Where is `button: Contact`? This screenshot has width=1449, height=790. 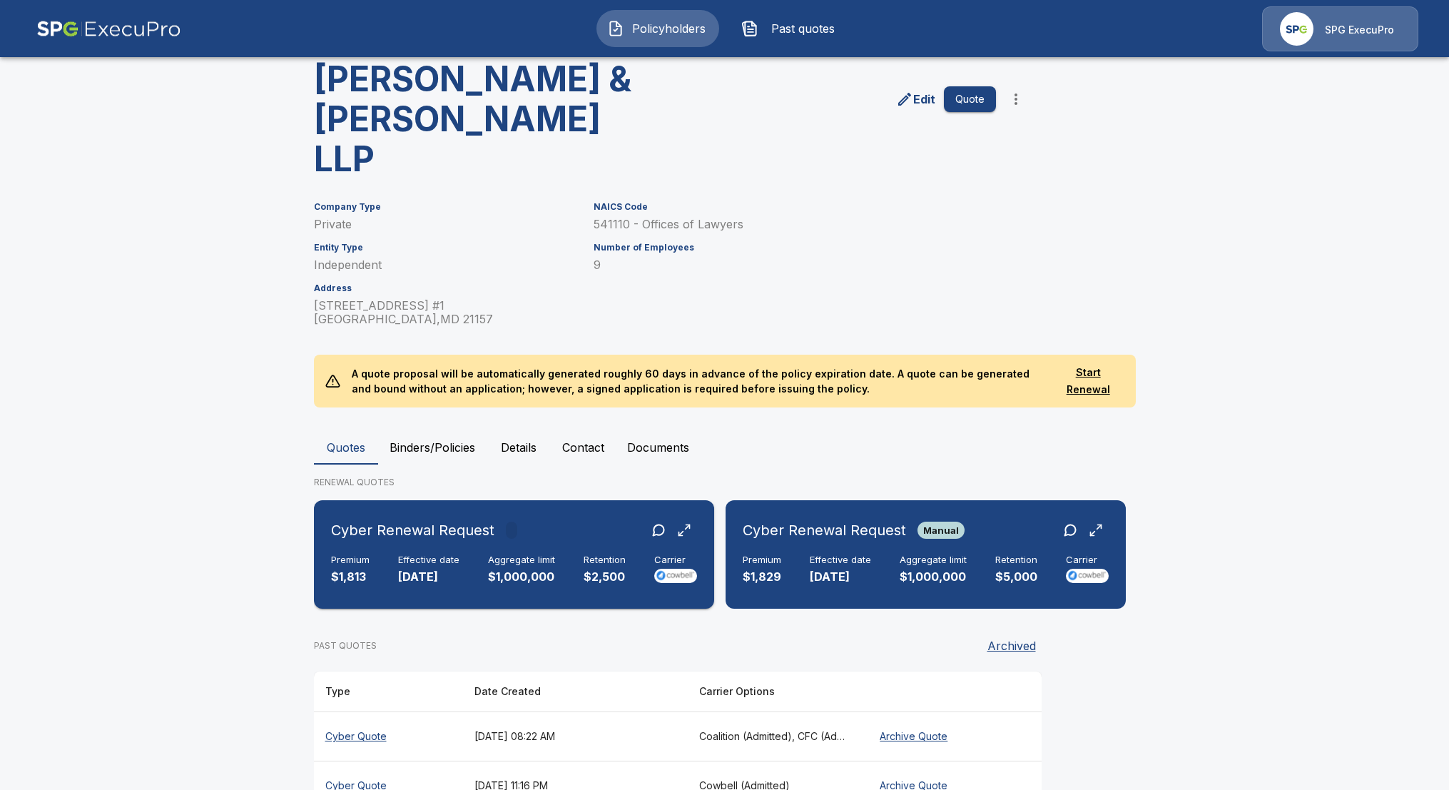
button: Contact is located at coordinates (583, 447).